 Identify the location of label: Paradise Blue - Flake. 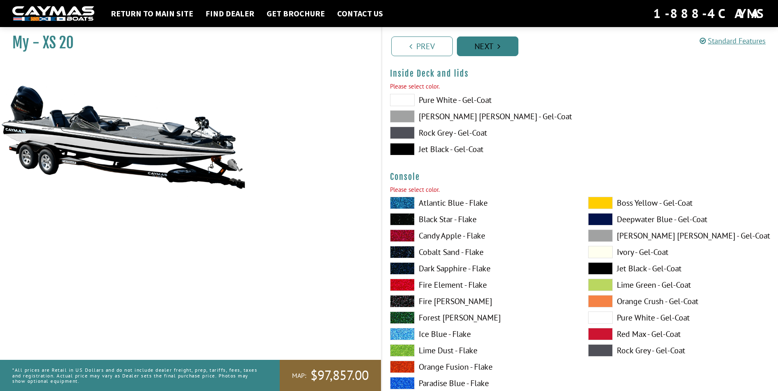
(481, 384).